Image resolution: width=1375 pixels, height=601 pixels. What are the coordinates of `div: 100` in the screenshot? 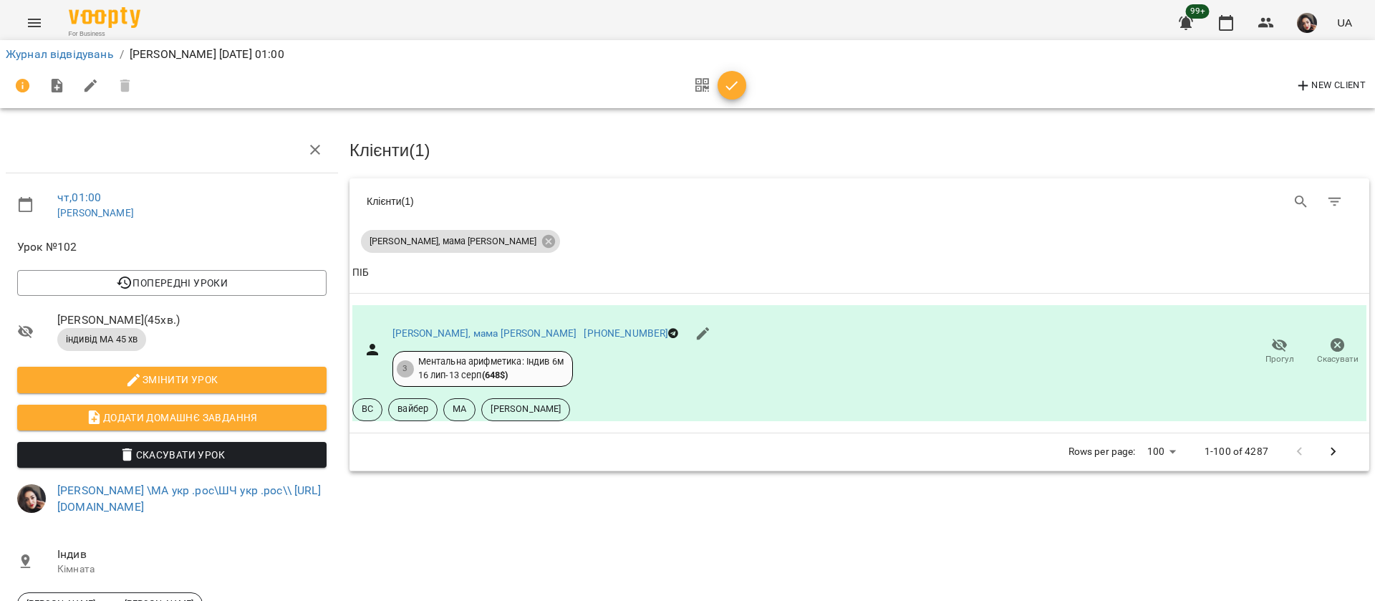 It's located at (1162, 451).